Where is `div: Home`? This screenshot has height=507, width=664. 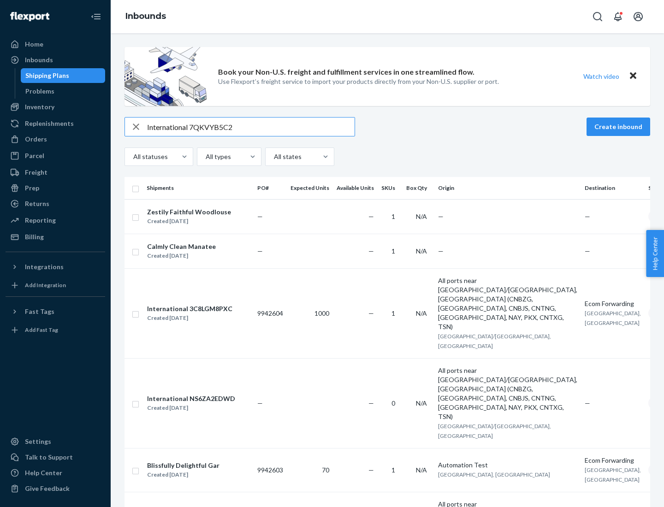
div: Home is located at coordinates (34, 44).